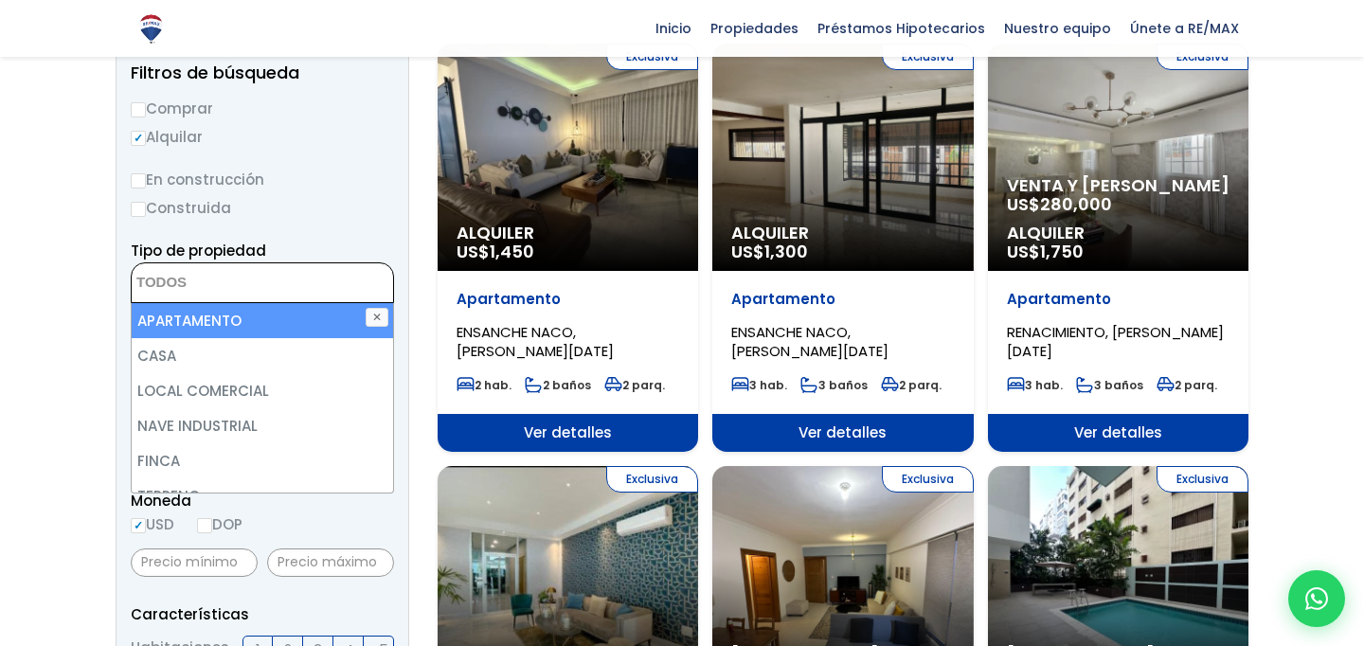  Describe the element at coordinates (1184, 28) in the screenshot. I see `span: Únete a RE/MAX` at that location.